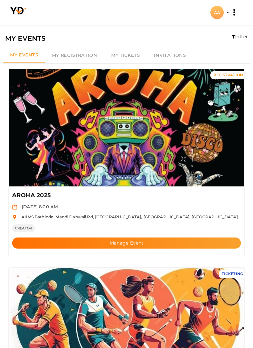 The image size is (253, 348). I want to click on button: Manage Event, so click(126, 243).